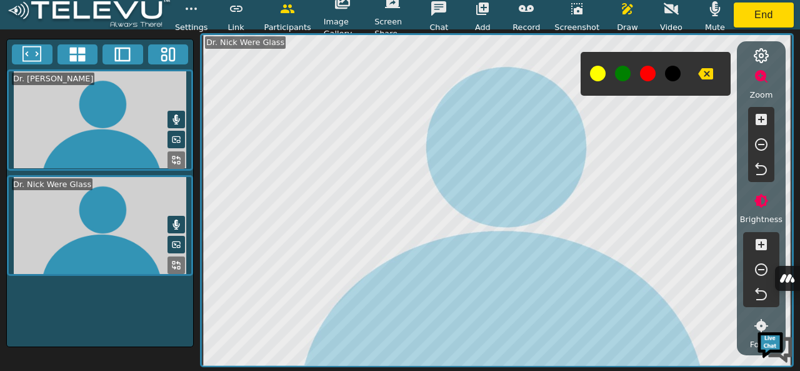  What do you see at coordinates (236, 27) in the screenshot?
I see `span: Link` at bounding box center [236, 27].